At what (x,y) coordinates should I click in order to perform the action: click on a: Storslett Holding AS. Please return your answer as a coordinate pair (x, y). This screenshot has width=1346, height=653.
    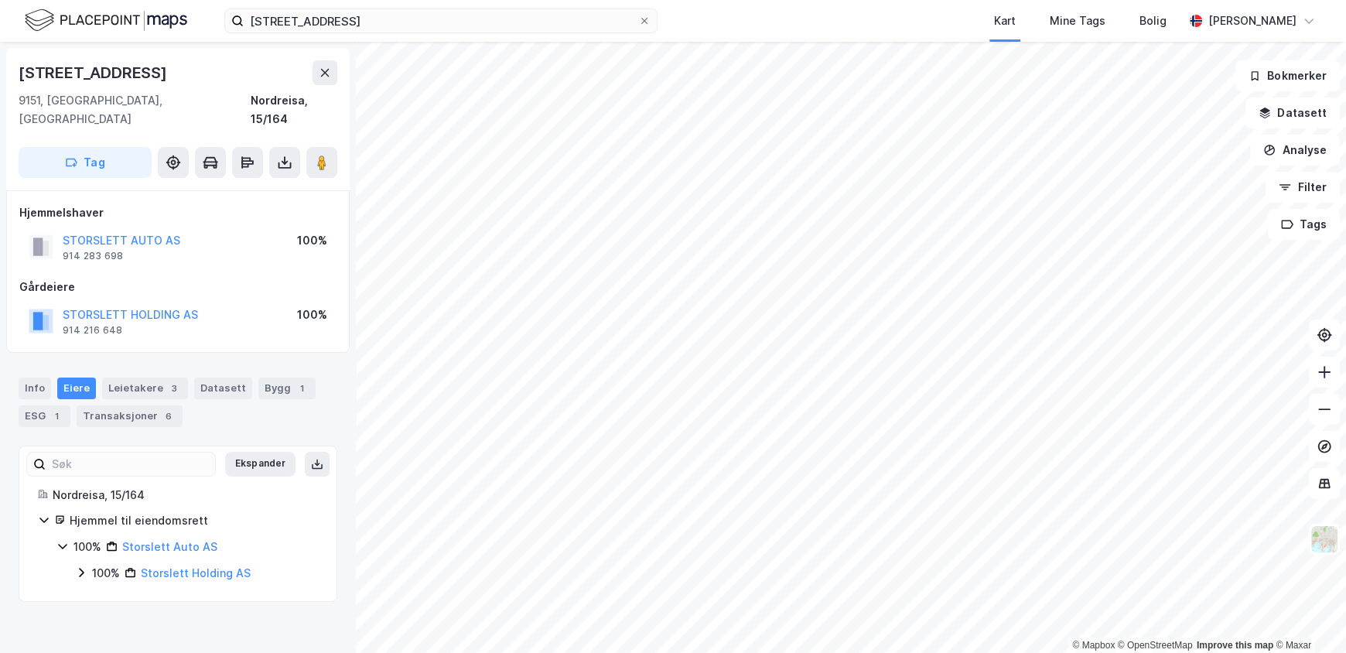
    Looking at the image, I should click on (196, 573).